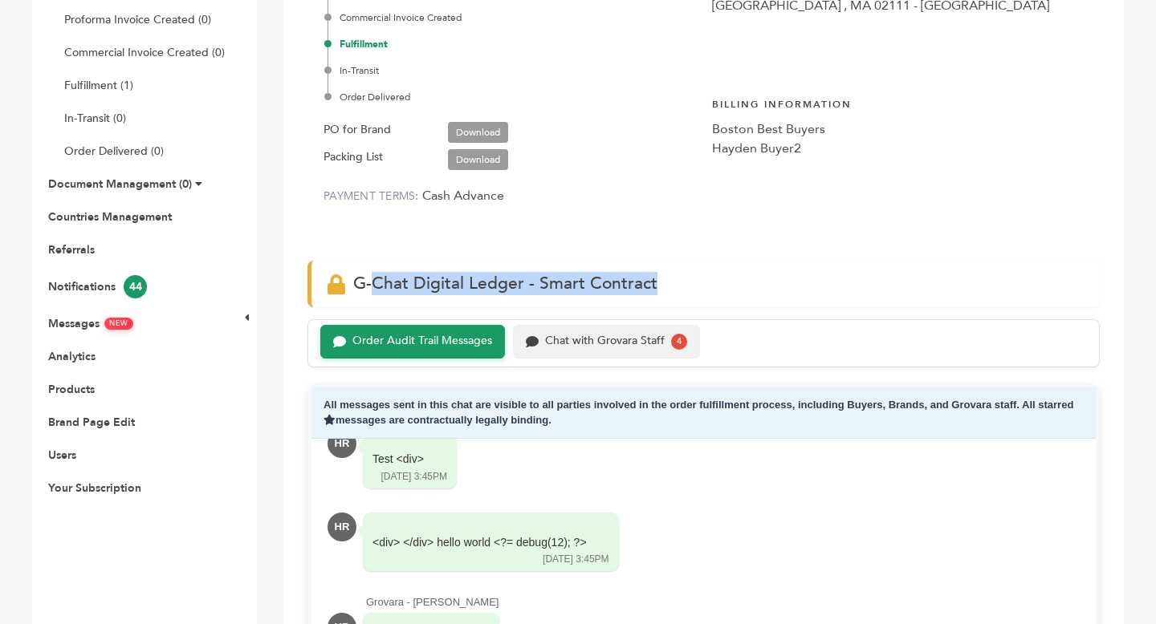 The height and width of the screenshot is (624, 1156). Describe the element at coordinates (95, 488) in the screenshot. I see `a: Your Subscription` at that location.